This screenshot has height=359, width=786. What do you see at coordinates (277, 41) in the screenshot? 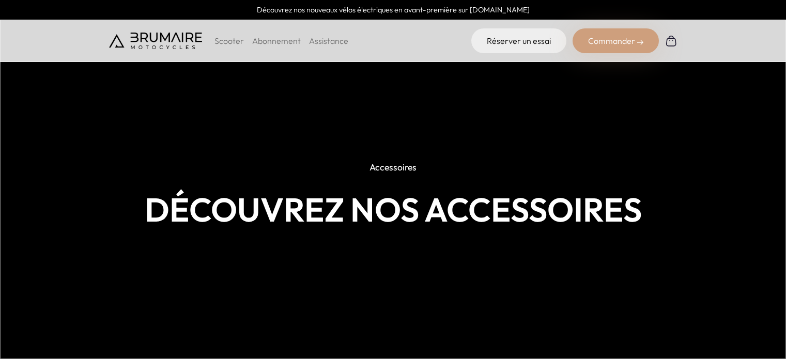
I see `a: Abonnement` at bounding box center [277, 41].